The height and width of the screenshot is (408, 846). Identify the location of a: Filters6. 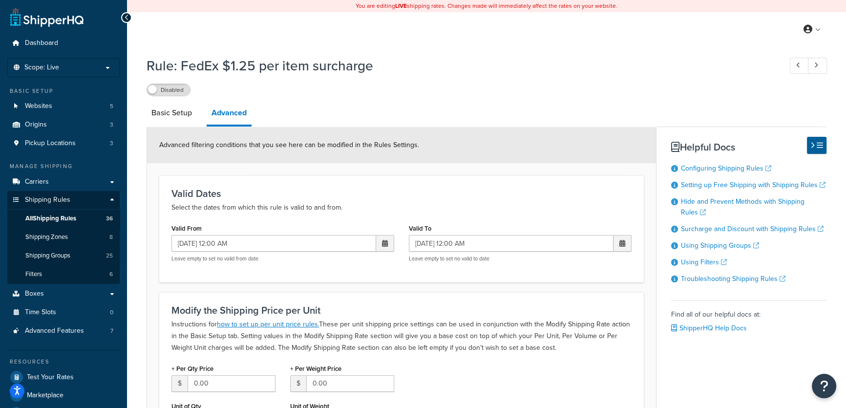
(63, 274).